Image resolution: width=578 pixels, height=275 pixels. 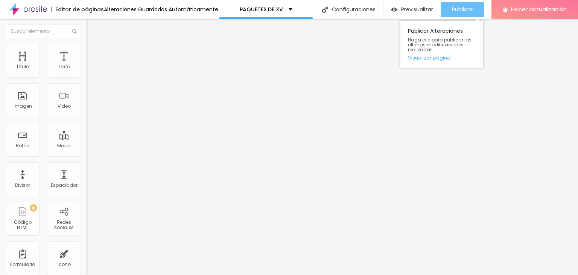 What do you see at coordinates (442, 58) in the screenshot?
I see `a: Visualizar página` at bounding box center [442, 58].